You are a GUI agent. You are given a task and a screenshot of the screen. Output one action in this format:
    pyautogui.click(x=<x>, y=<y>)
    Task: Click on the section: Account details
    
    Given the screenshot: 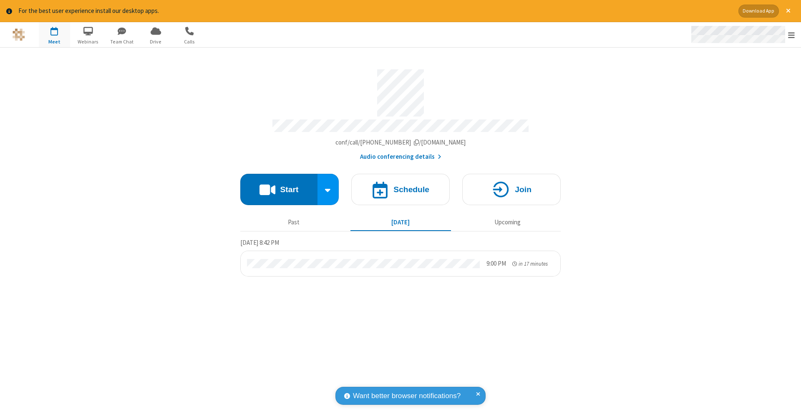 What is the action you would take?
    pyautogui.click(x=401, y=112)
    